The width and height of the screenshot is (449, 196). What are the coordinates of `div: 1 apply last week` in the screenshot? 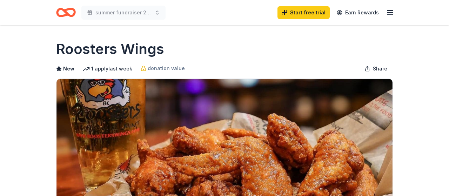 It's located at (107, 69).